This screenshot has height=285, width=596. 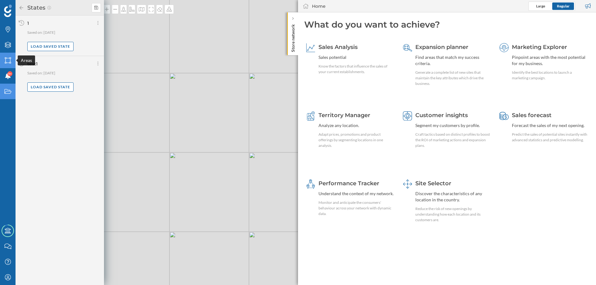 What do you see at coordinates (344, 115) in the screenshot?
I see `span: Territory Manager` at bounding box center [344, 115].